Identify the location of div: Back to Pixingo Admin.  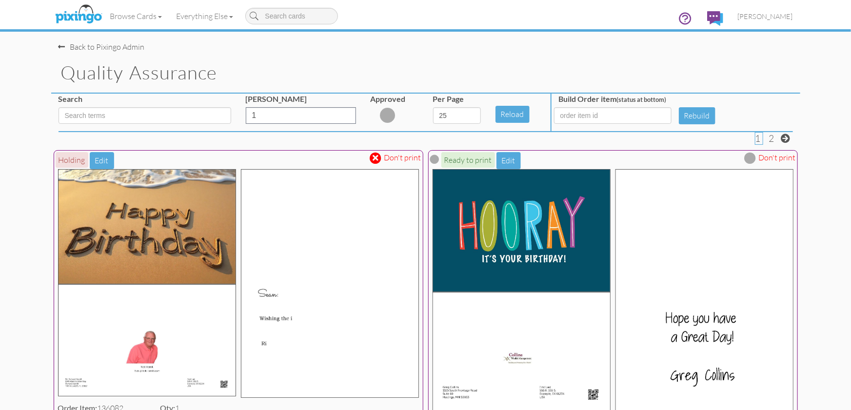
(101, 47).